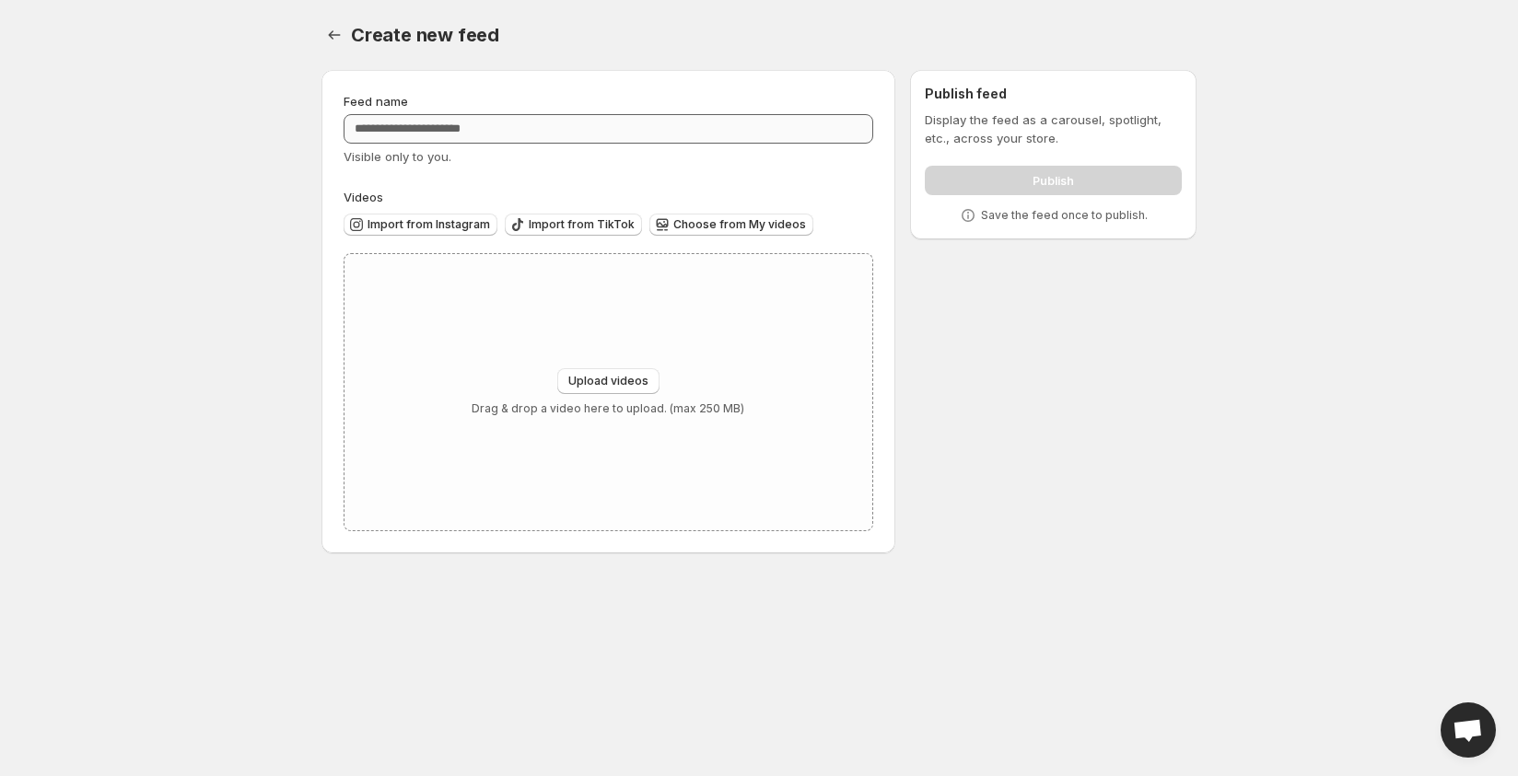 The image size is (1518, 776). I want to click on span: Import from Instagram, so click(428, 225).